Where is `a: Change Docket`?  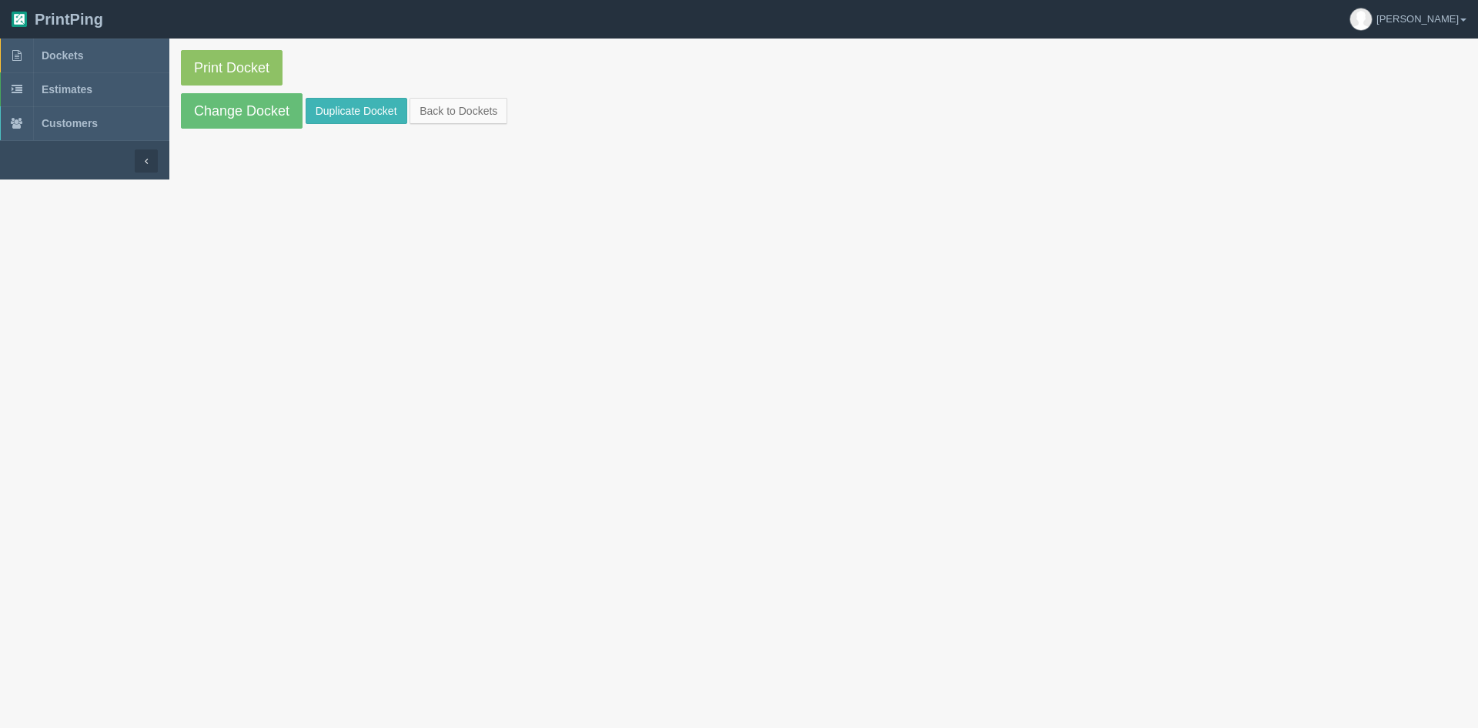 a: Change Docket is located at coordinates (242, 111).